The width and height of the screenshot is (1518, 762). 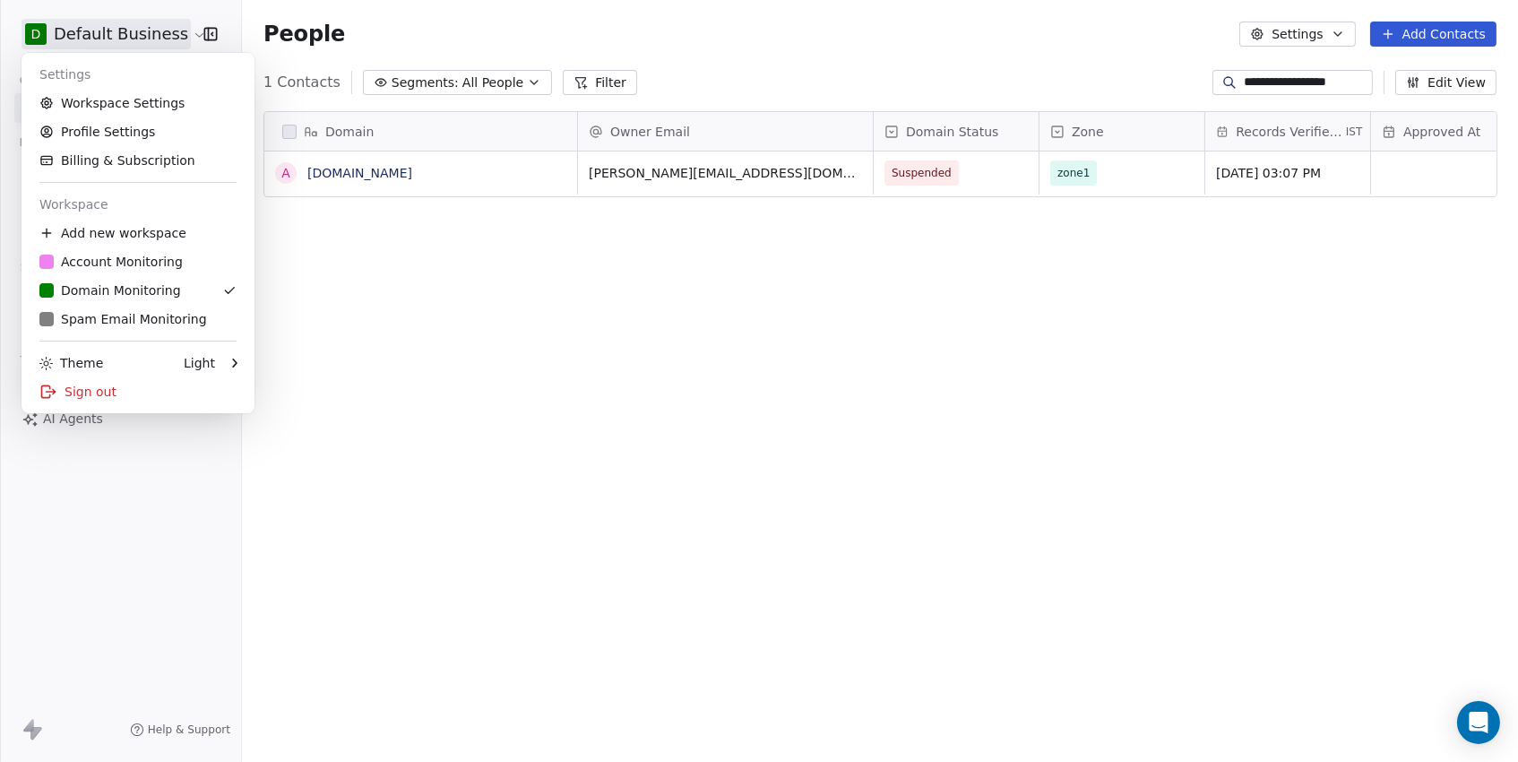 What do you see at coordinates (199, 363) in the screenshot?
I see `div: Light` at bounding box center [199, 363].